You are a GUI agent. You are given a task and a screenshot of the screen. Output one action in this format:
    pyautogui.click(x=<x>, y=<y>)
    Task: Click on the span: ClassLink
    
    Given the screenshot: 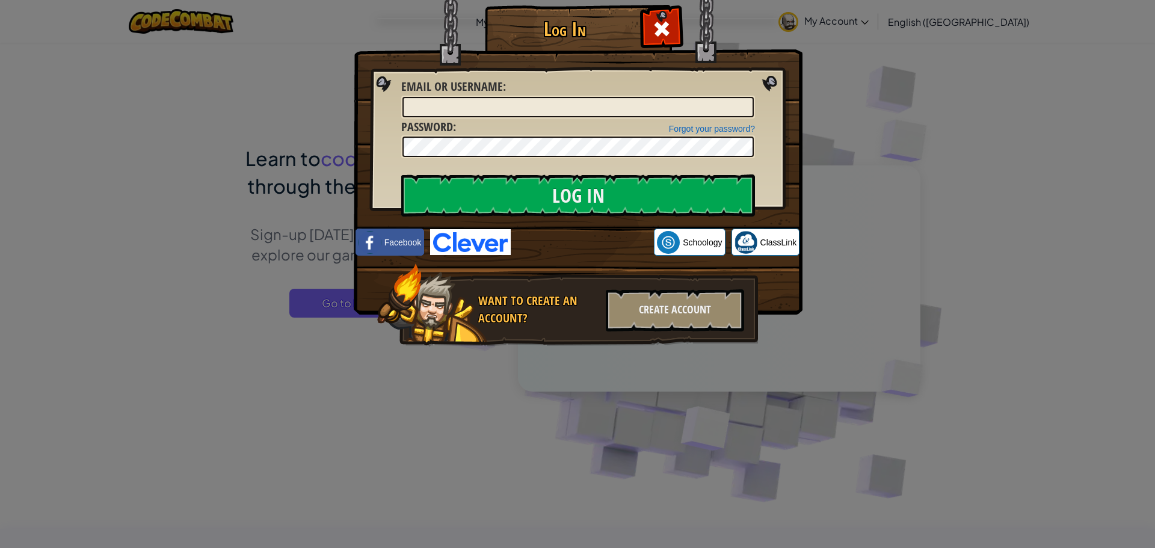 What is the action you would take?
    pyautogui.click(x=778, y=242)
    